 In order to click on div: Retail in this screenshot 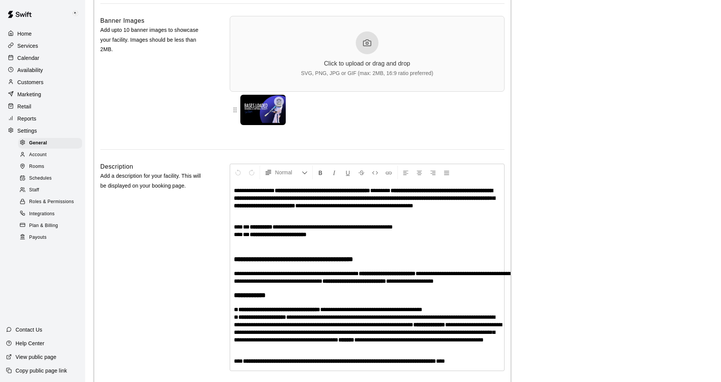, I will do `click(42, 106)`.